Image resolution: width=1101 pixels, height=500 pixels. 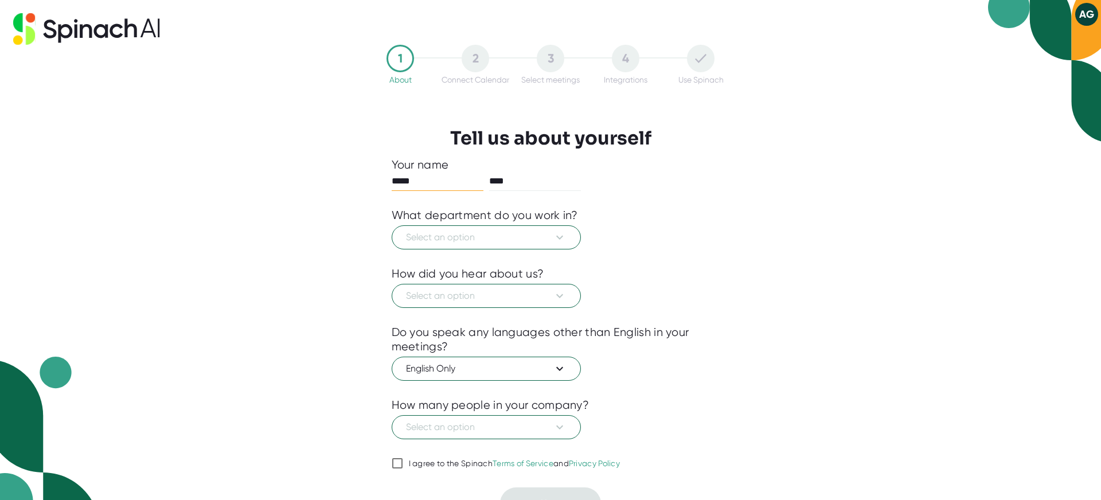 What do you see at coordinates (551, 80) in the screenshot?
I see `div: Select meetings` at bounding box center [551, 80].